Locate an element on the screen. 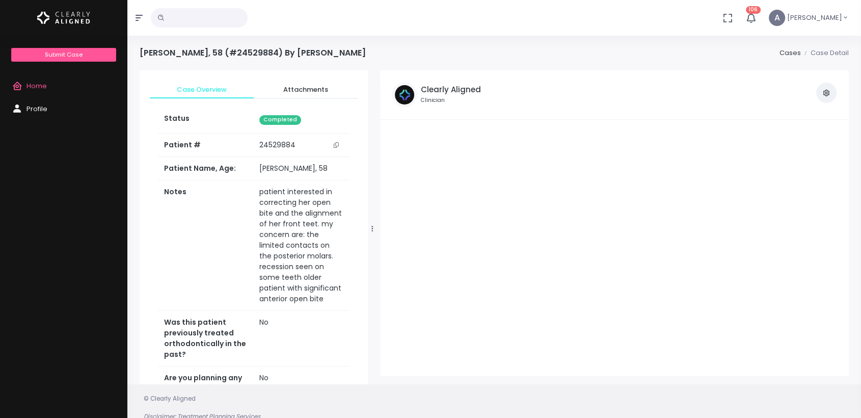 This screenshot has width=861, height=418. th: Status is located at coordinates (205, 120).